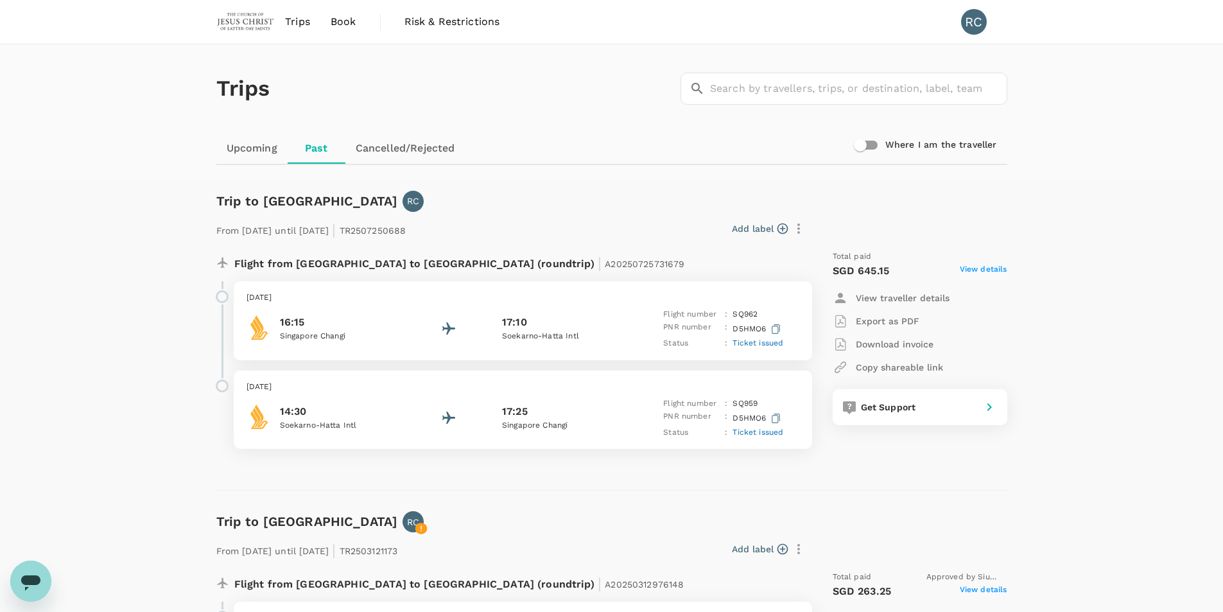 This screenshot has height=612, width=1223. I want to click on p: SGD 645.15, so click(861, 271).